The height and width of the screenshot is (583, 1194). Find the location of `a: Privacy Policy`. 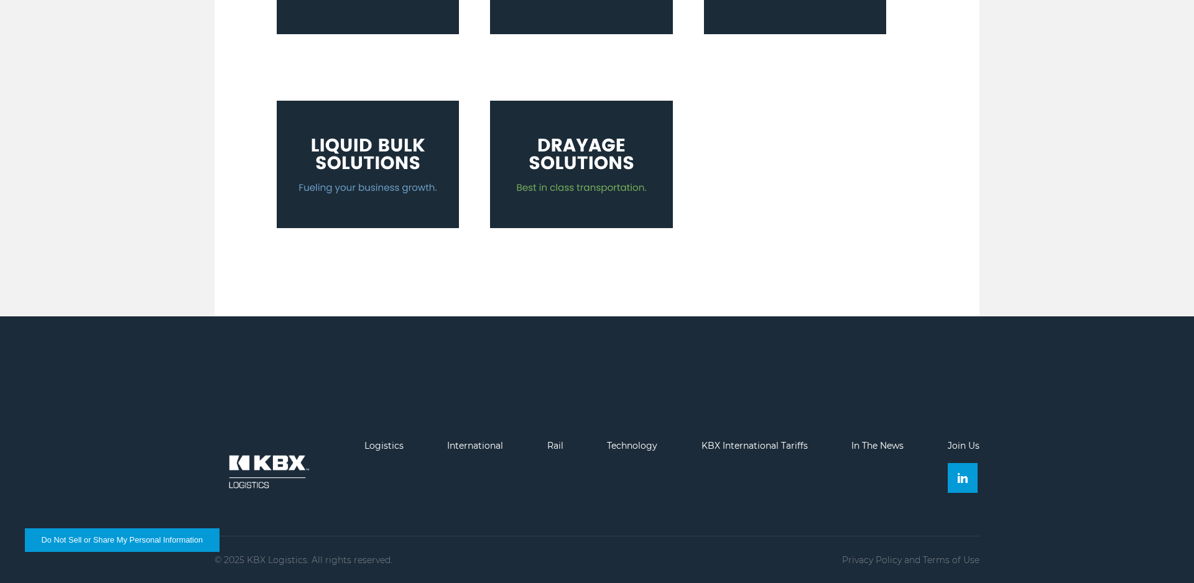

a: Privacy Policy is located at coordinates (872, 560).